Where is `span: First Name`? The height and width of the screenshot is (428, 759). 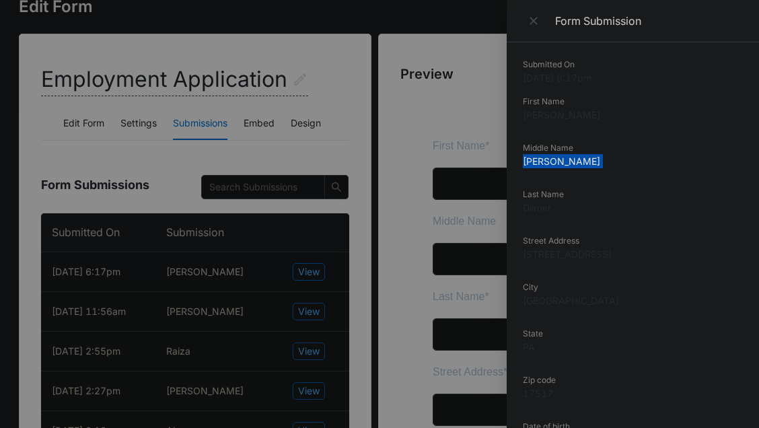
span: First Name is located at coordinates (37, 18).